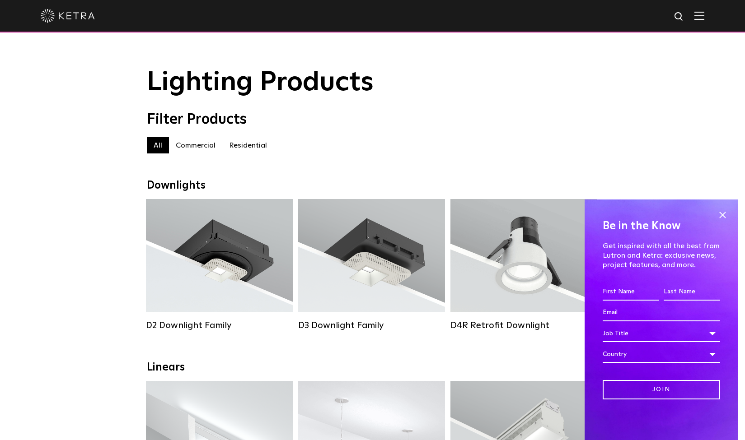 Image resolution: width=745 pixels, height=440 pixels. I want to click on input: First Name, so click(631, 292).